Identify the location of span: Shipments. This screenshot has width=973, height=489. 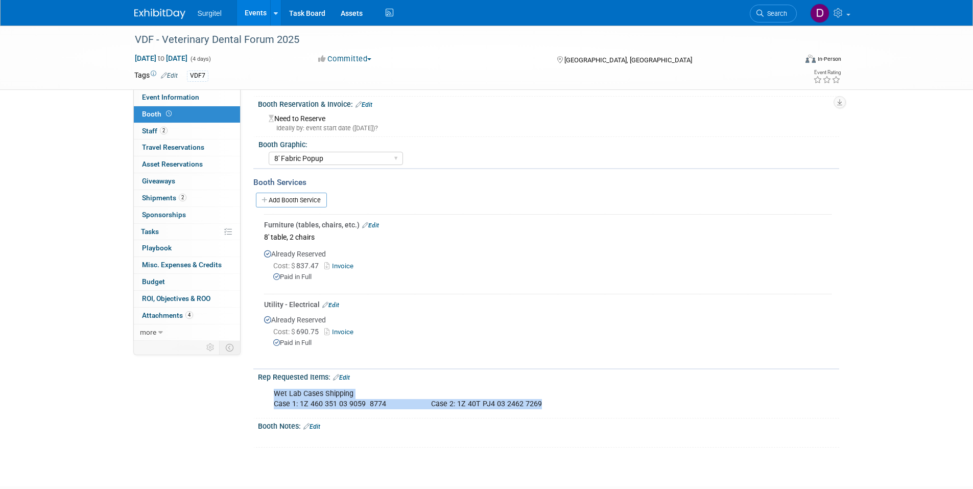
(164, 198).